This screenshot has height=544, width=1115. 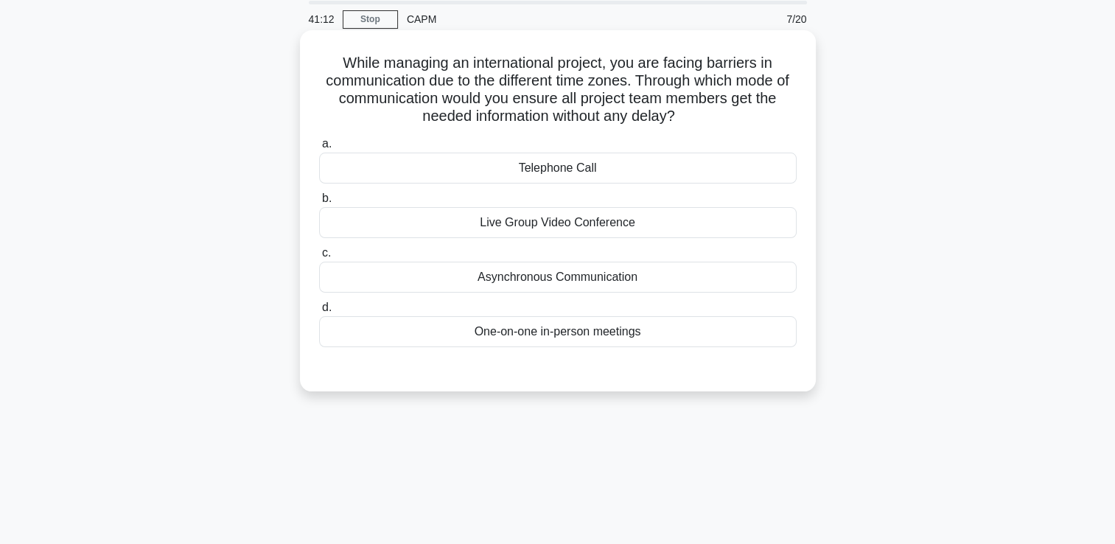 I want to click on div: Telephone Call, so click(x=558, y=168).